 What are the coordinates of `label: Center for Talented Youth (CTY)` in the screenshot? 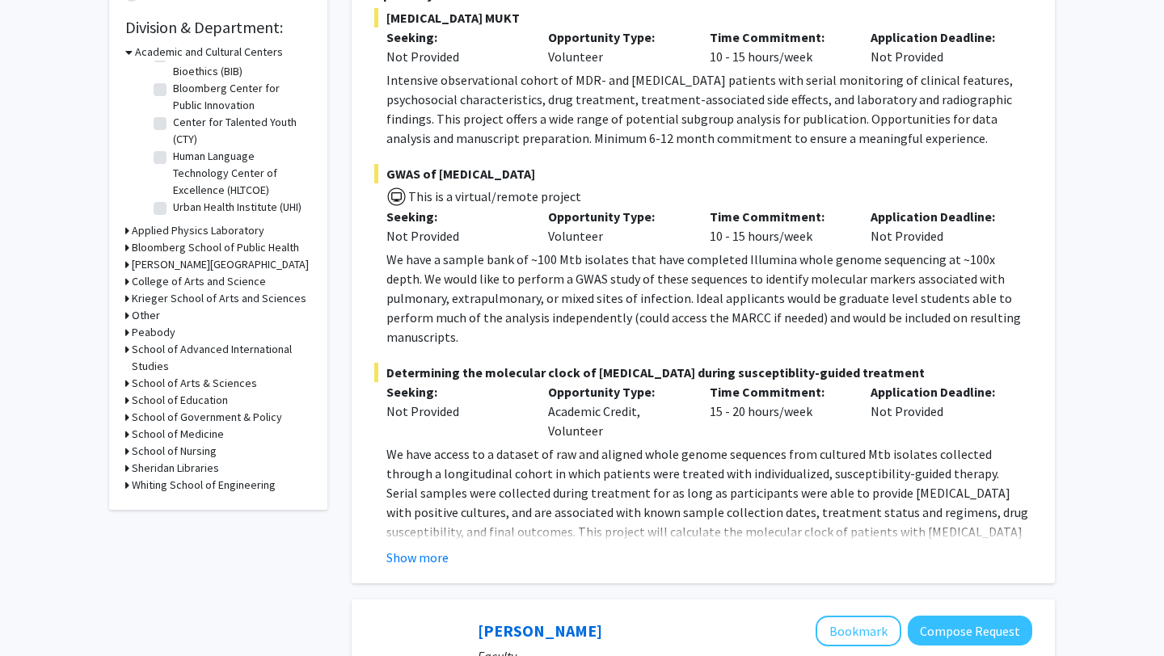 It's located at (240, 131).